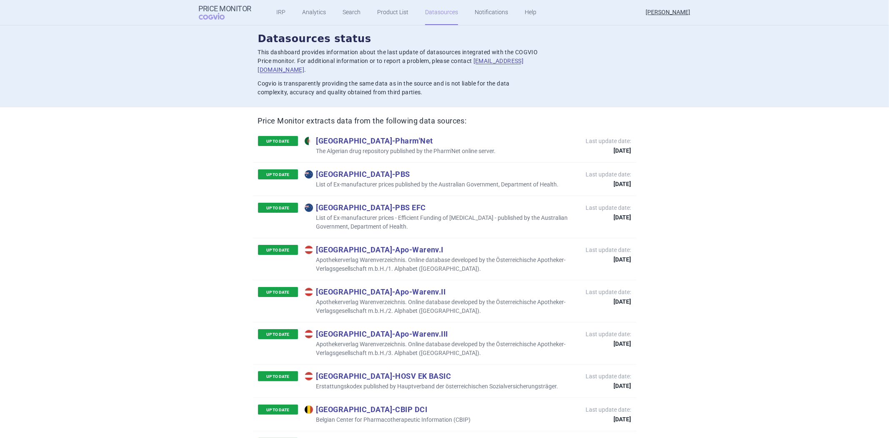  Describe the element at coordinates (445, 39) in the screenshot. I see `h2: Datasources status` at that location.